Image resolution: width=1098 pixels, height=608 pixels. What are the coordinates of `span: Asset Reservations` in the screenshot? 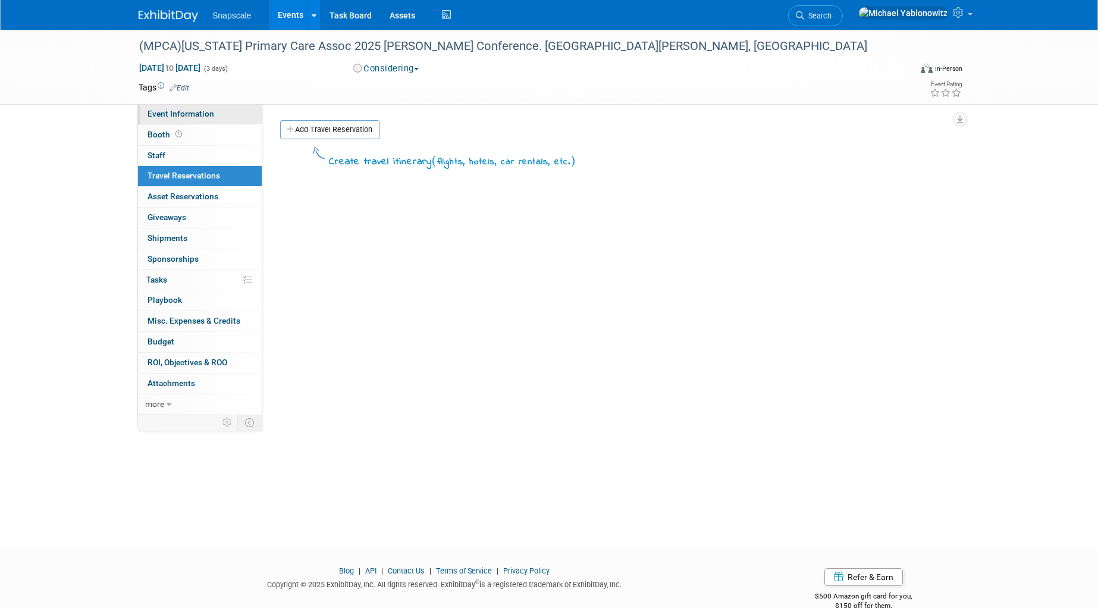 It's located at (183, 196).